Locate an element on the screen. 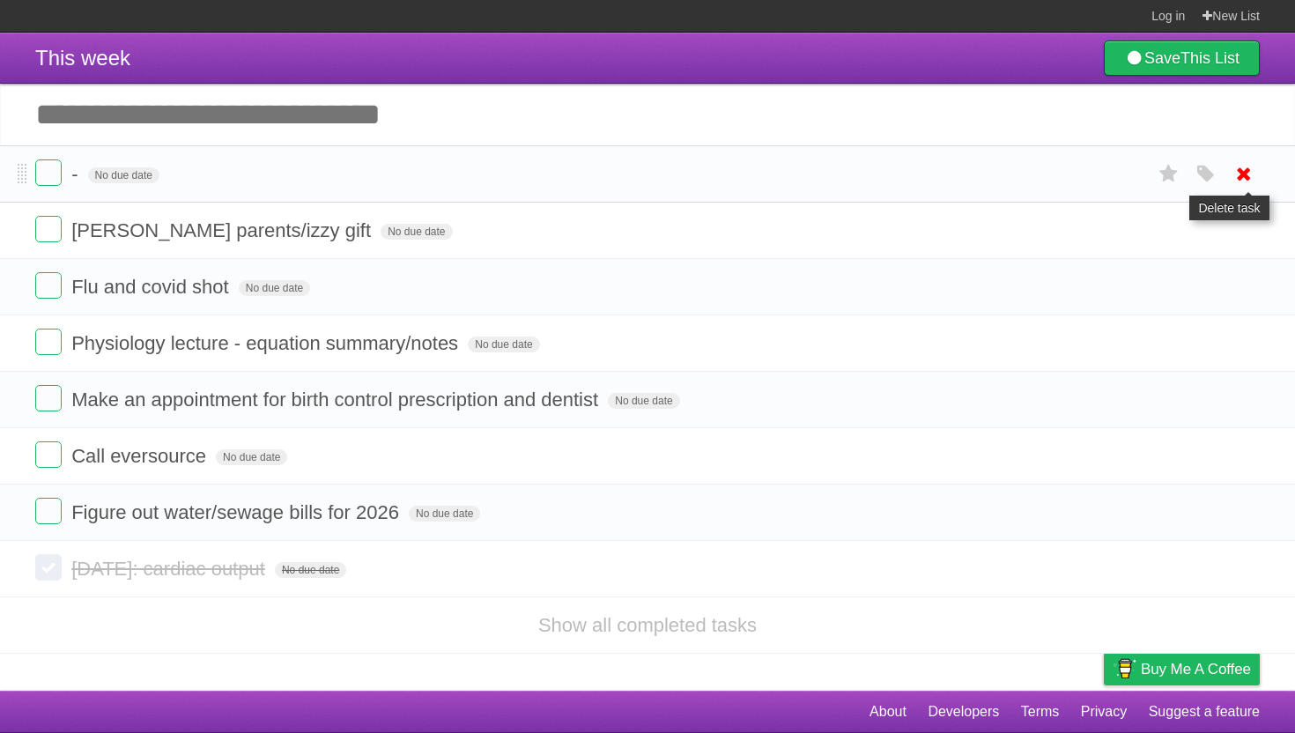  a: SaveThis List is located at coordinates (1181, 58).